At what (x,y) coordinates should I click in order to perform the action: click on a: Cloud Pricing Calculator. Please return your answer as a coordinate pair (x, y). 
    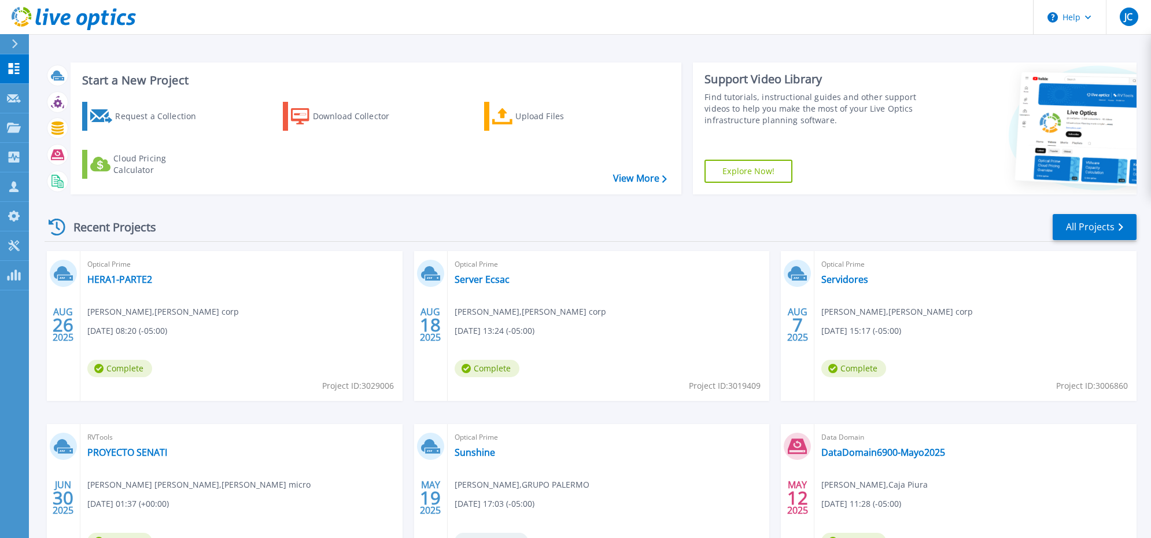
    Looking at the image, I should click on (146, 164).